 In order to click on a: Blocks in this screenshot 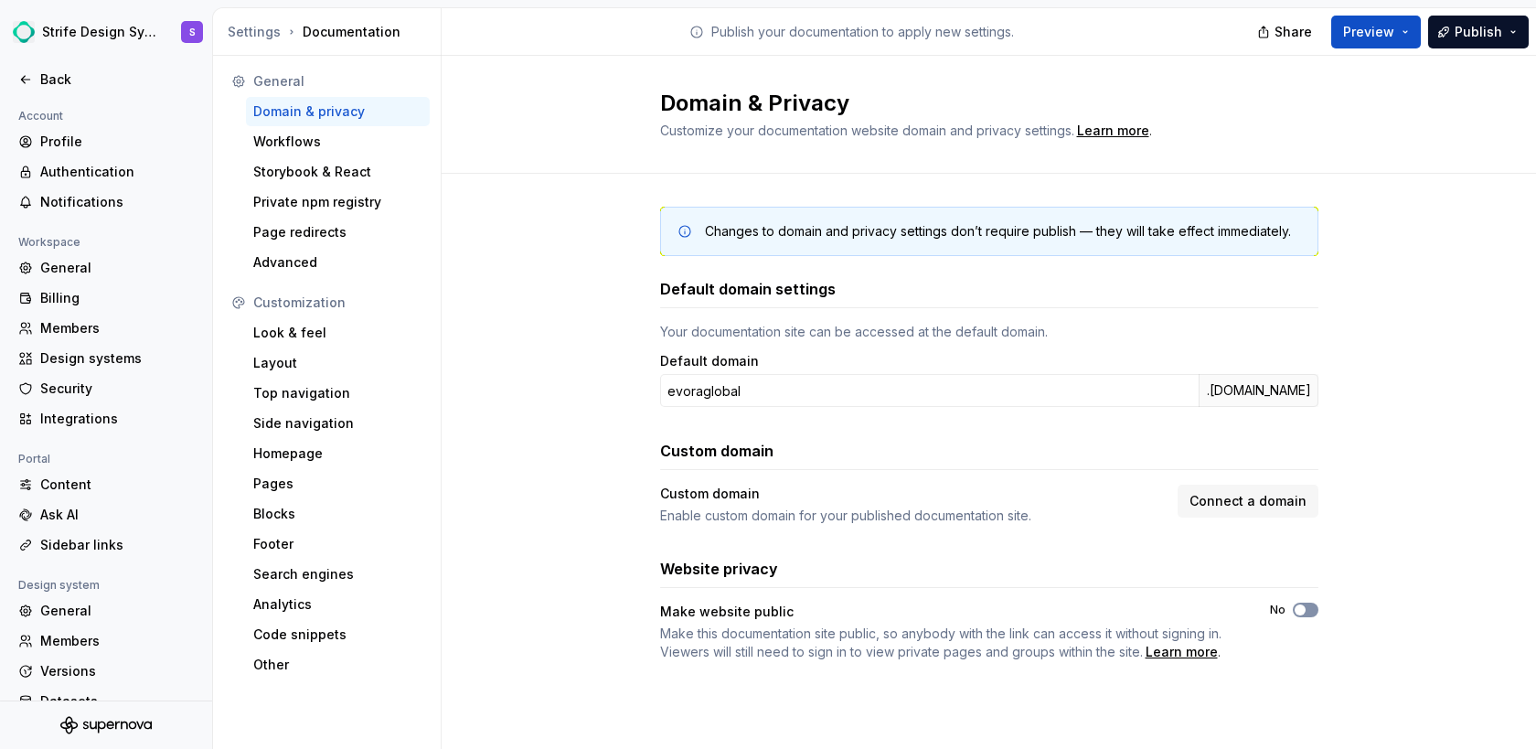, I will do `click(337, 514)`.